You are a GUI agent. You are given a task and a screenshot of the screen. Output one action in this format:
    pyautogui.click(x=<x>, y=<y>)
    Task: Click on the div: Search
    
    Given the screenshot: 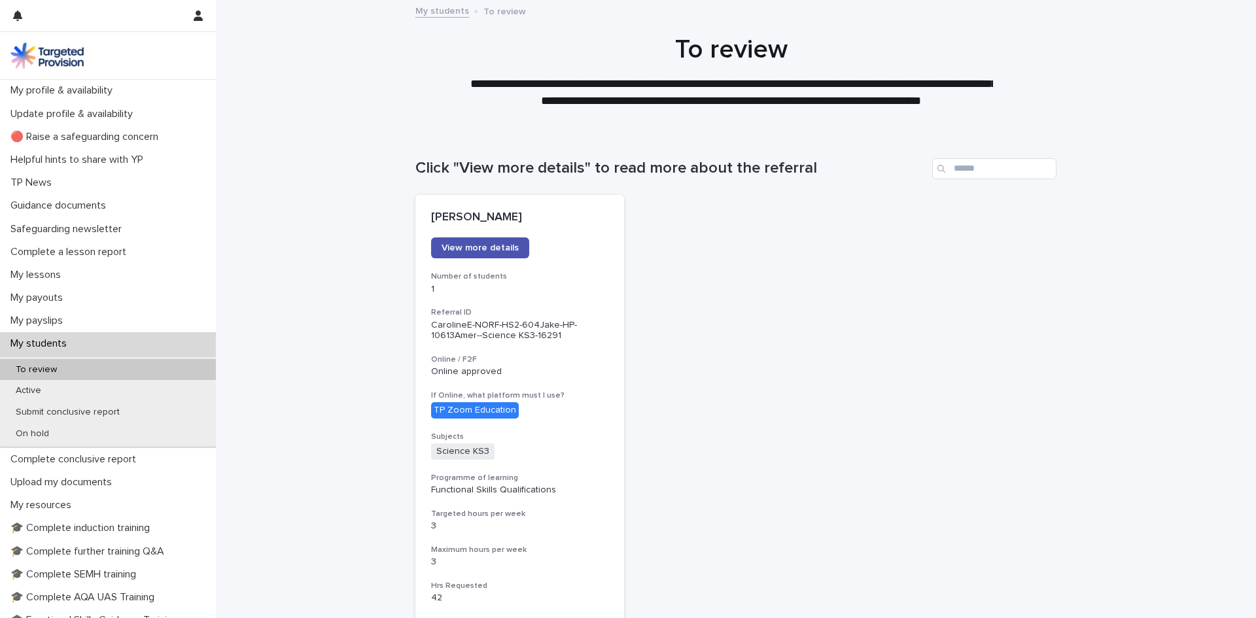 What is the action you would take?
    pyautogui.click(x=994, y=169)
    